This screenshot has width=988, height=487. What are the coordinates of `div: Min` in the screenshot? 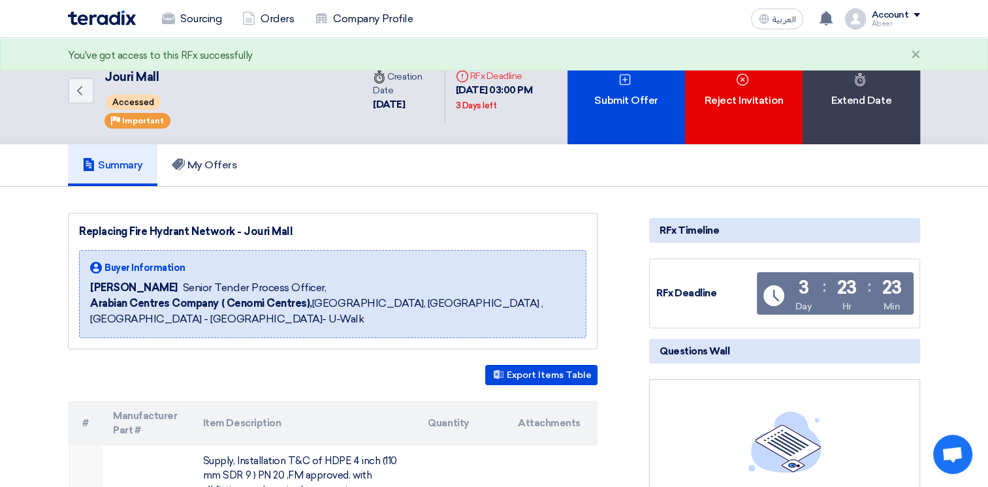 It's located at (892, 306).